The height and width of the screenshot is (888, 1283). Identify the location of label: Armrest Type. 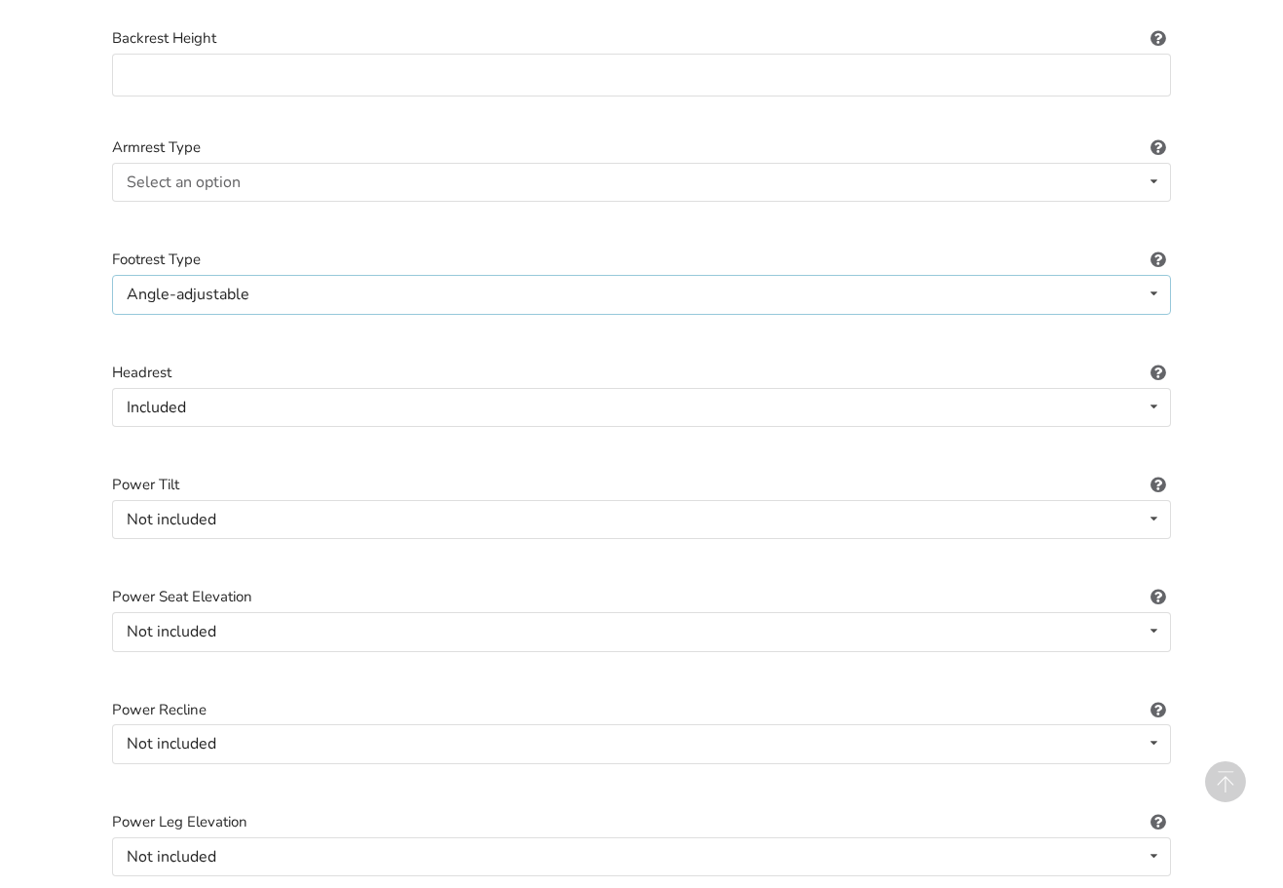
(641, 147).